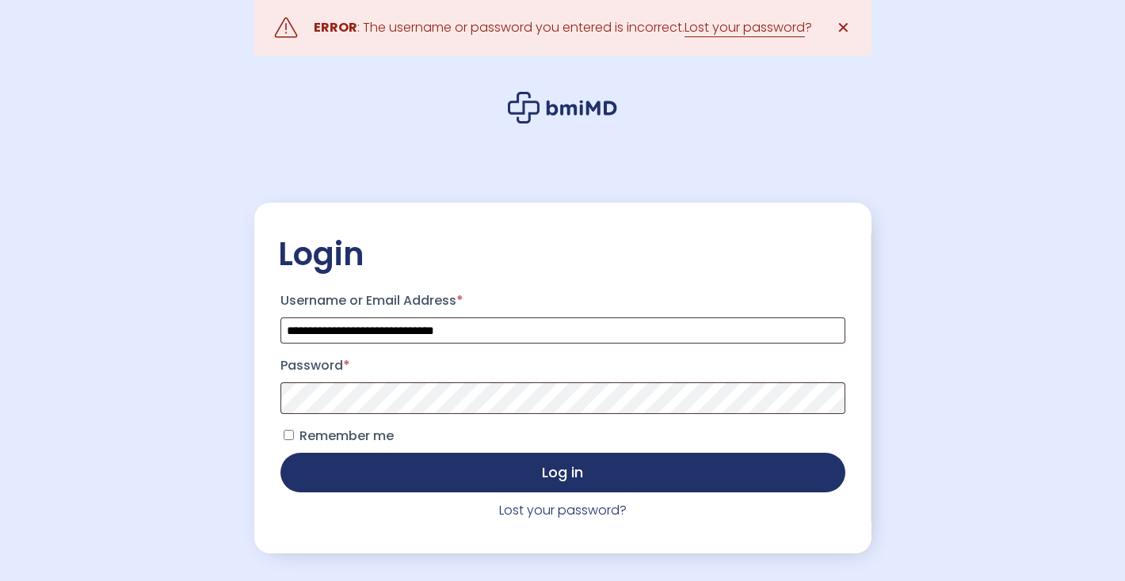  I want to click on button: Log in, so click(562, 473).